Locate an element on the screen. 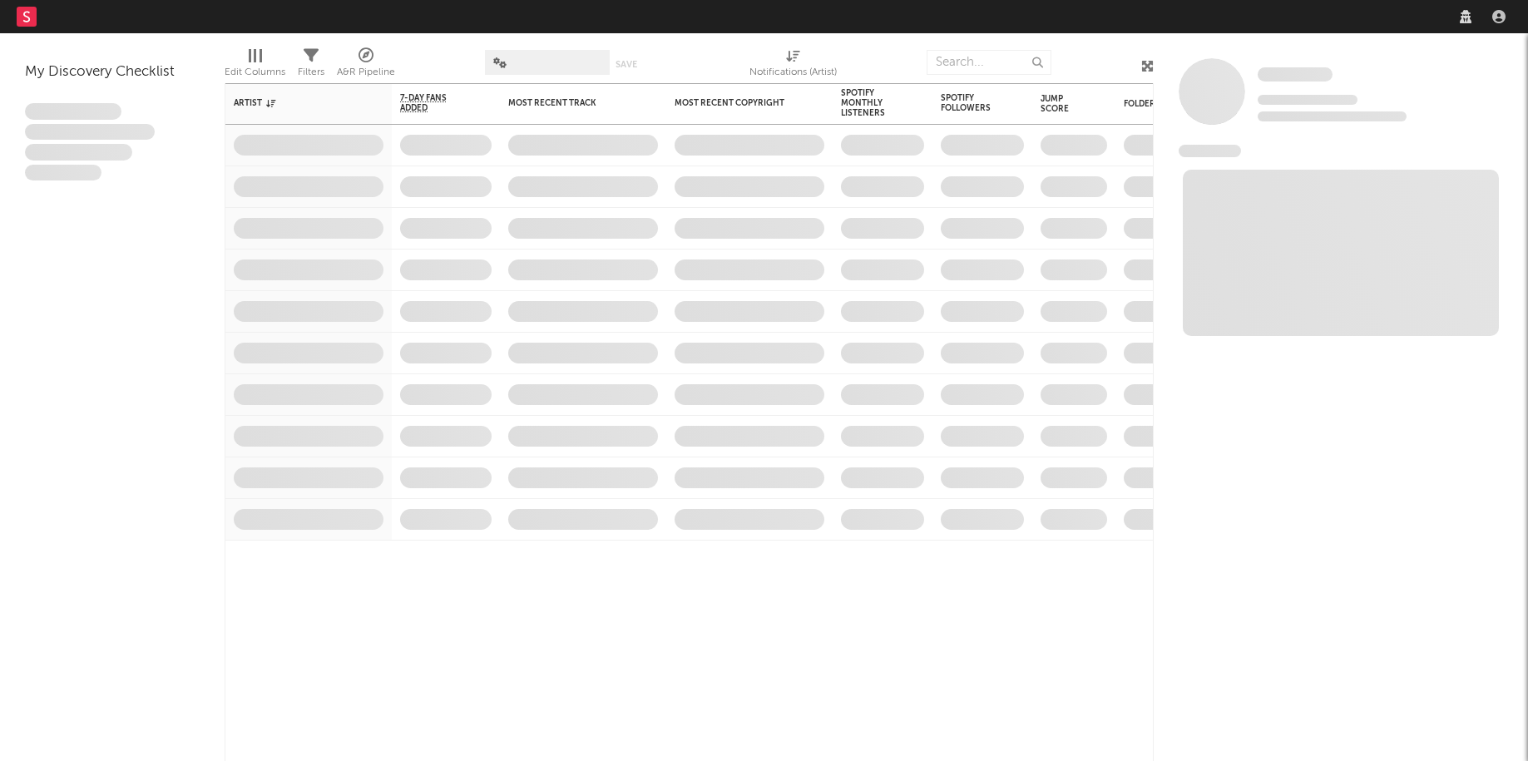 The height and width of the screenshot is (761, 1528). div: Artist is located at coordinates (296, 103).